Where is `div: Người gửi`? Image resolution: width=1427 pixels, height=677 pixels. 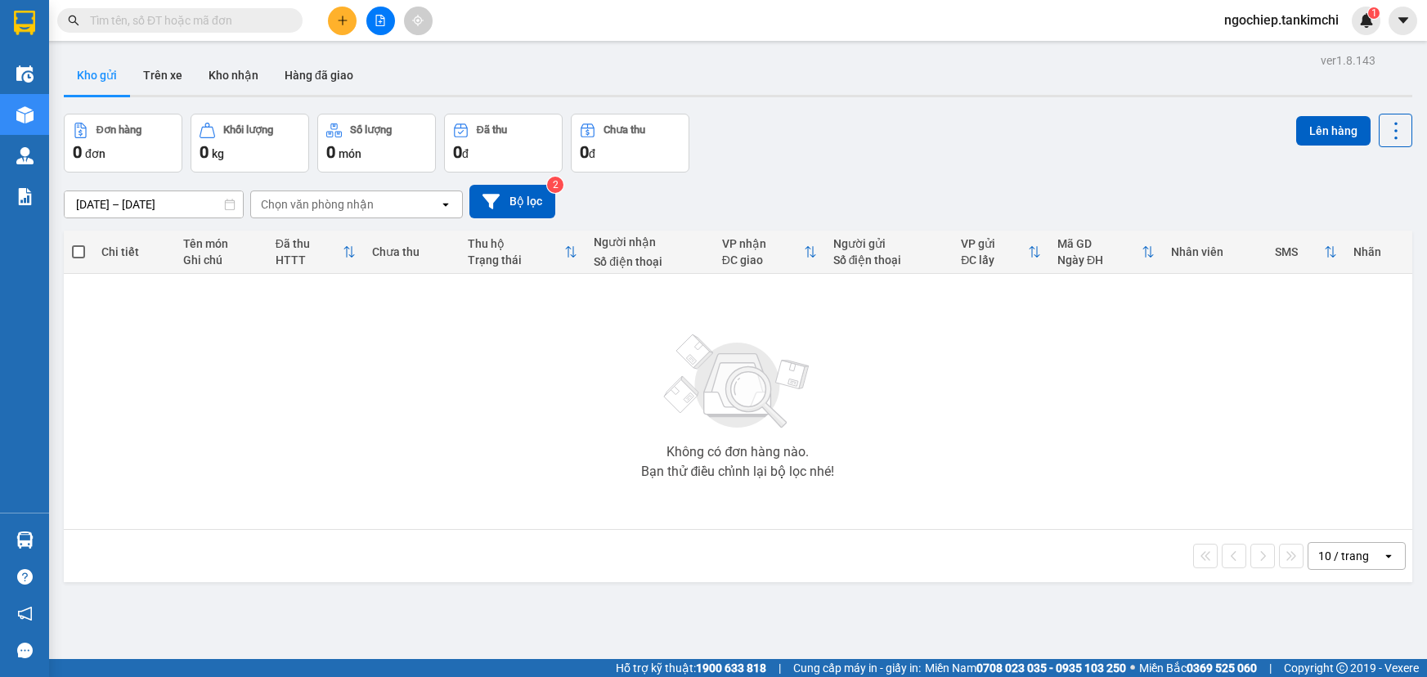
div: Người gửi is located at coordinates (889, 244).